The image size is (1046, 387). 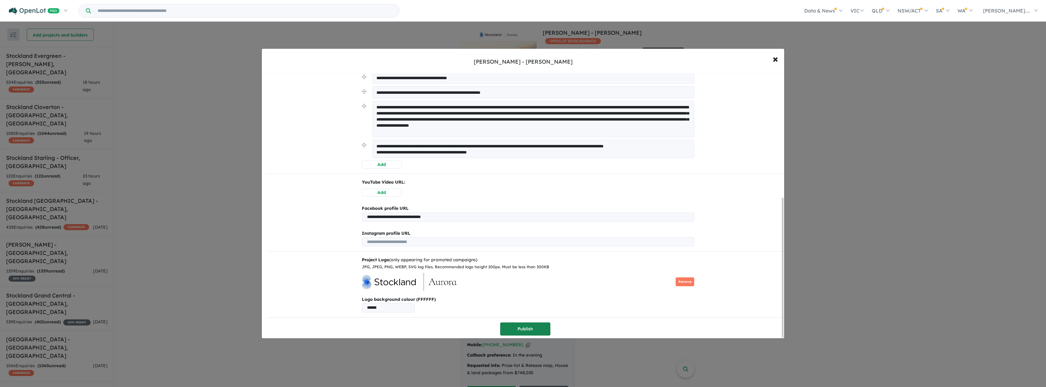 I want to click on img: Openlot PRO Logo White, so click(x=34, y=11).